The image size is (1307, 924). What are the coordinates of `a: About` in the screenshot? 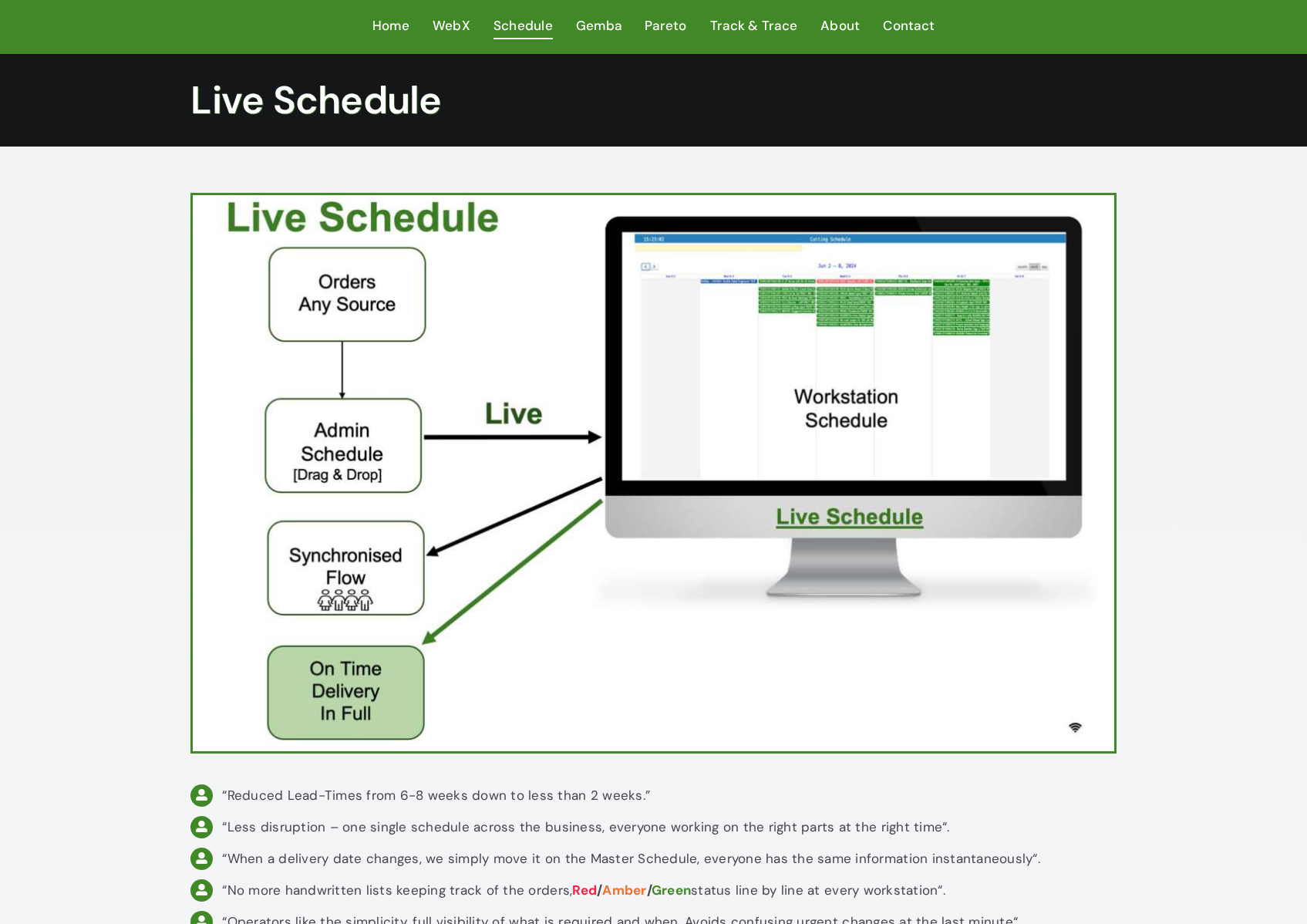 It's located at (840, 26).